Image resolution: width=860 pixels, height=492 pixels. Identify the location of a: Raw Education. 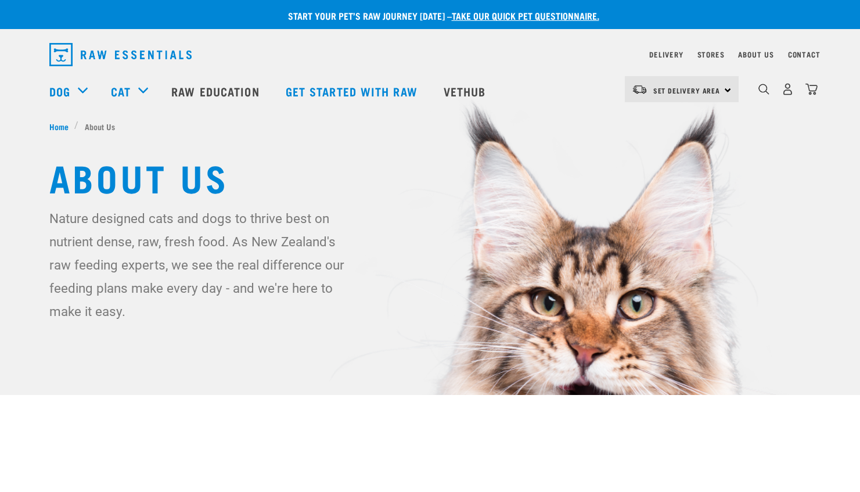
(217, 91).